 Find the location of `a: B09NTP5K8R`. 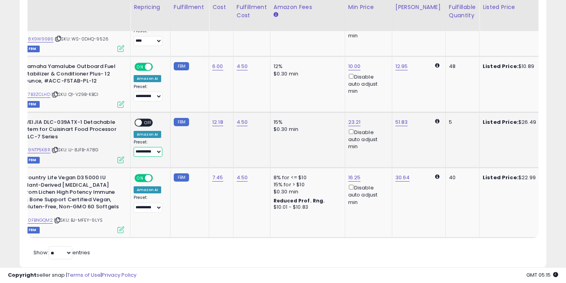

a: B09NTP5K8R is located at coordinates (36, 150).